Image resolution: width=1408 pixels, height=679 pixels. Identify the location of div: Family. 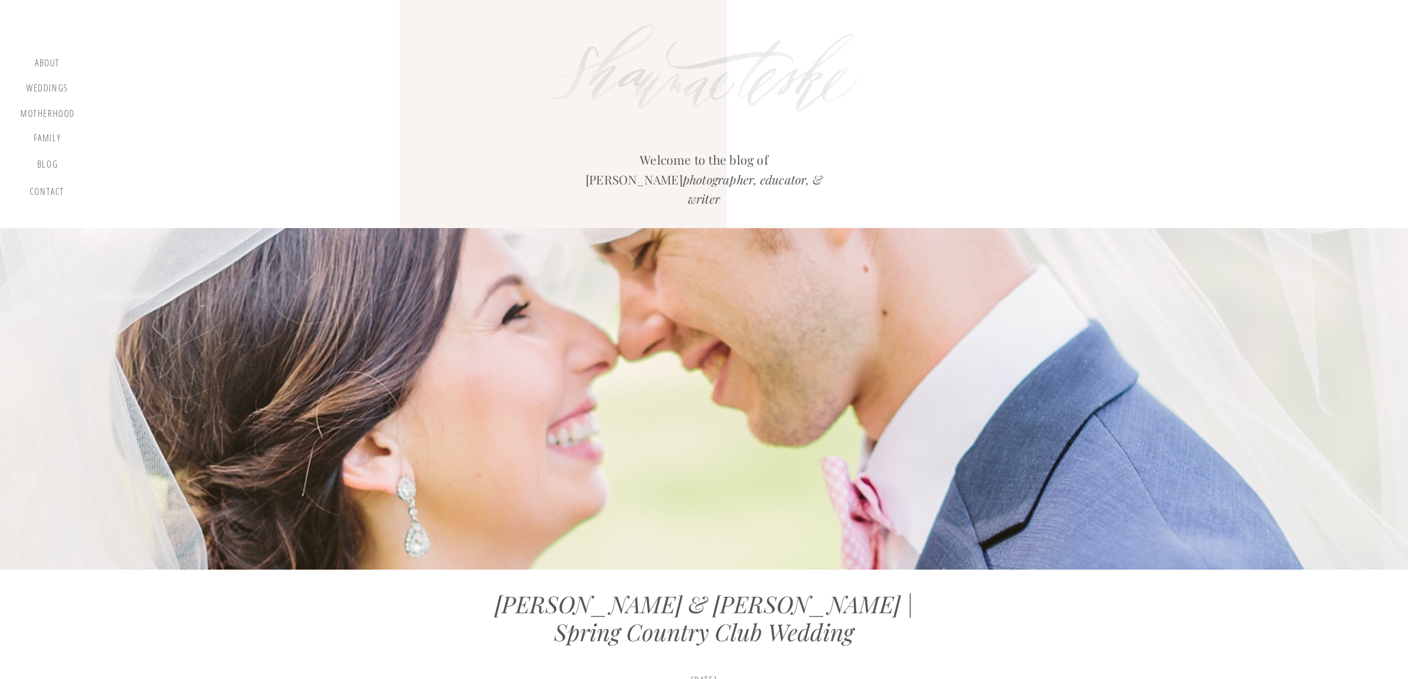
(47, 140).